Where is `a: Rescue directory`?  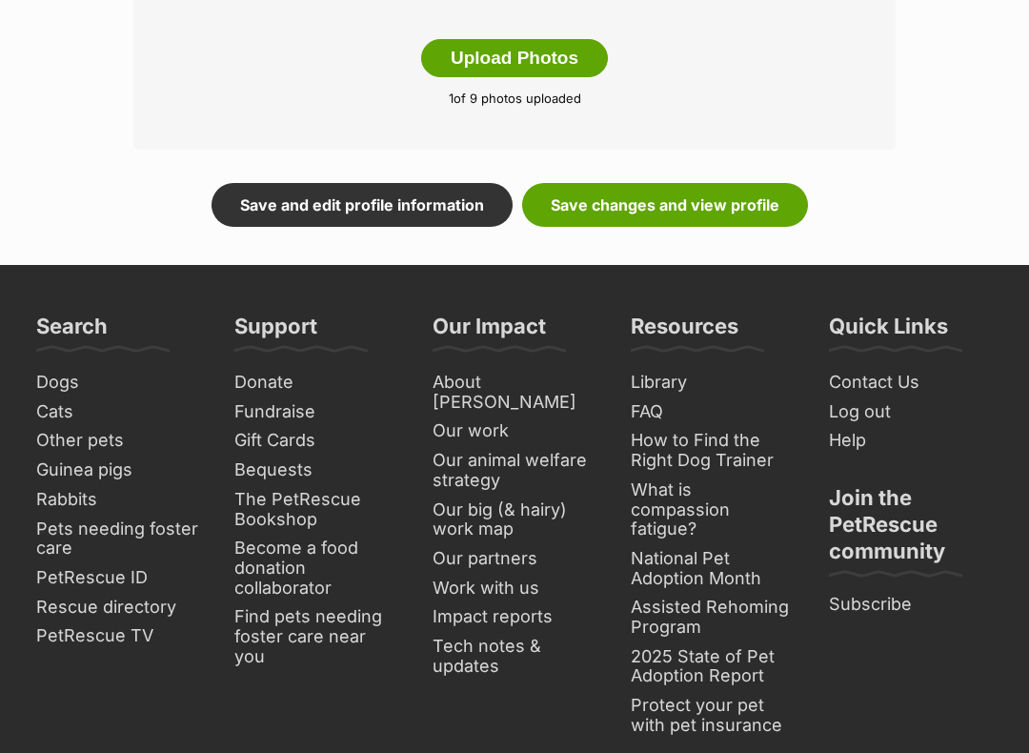 a: Rescue directory is located at coordinates (118, 607).